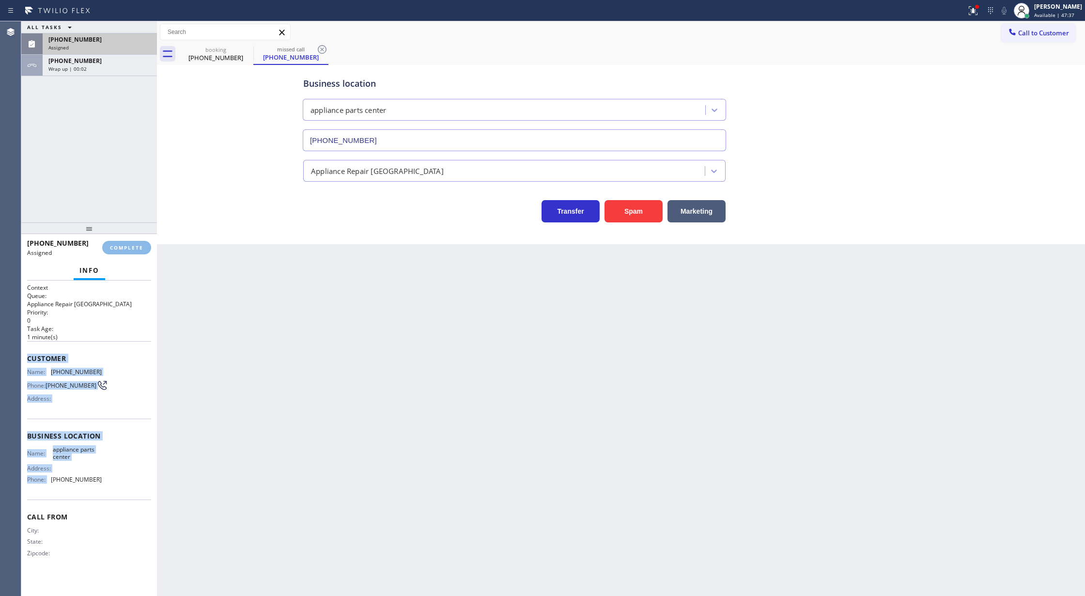 The image size is (1085, 596). Describe the element at coordinates (291, 53) in the screenshot. I see `div: (817) 688-4094` at that location.